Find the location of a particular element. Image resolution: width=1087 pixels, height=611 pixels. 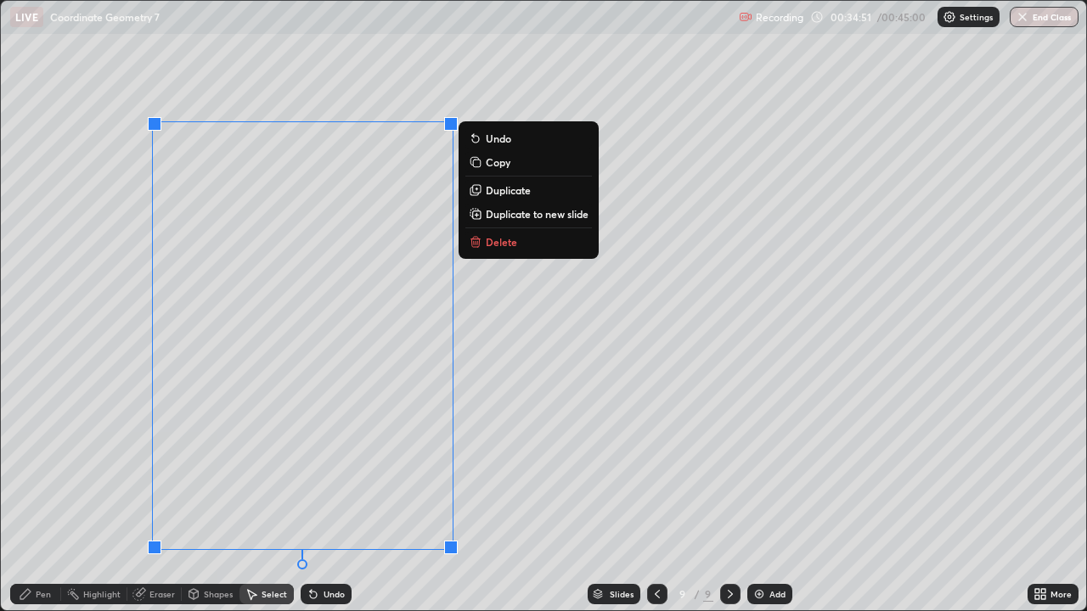

div: Undo is located at coordinates (334, 594).